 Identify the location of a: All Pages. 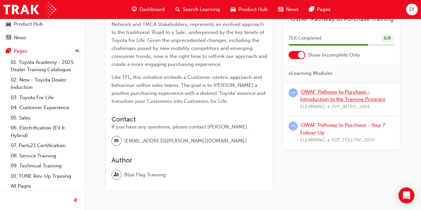
(45, 186).